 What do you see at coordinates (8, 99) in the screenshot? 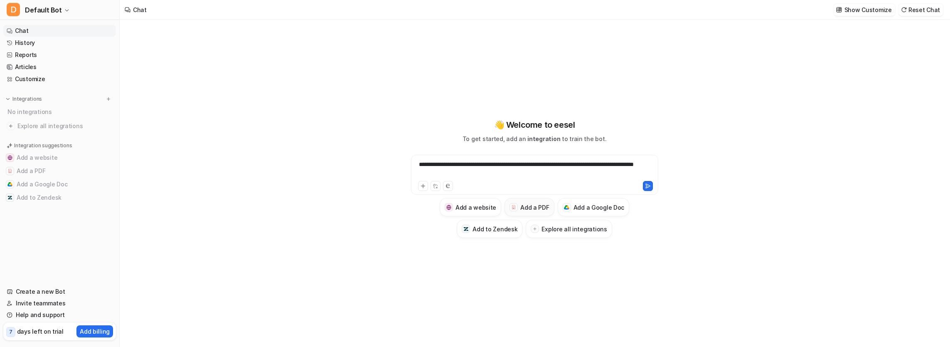
I see `img: expand menu` at bounding box center [8, 99].